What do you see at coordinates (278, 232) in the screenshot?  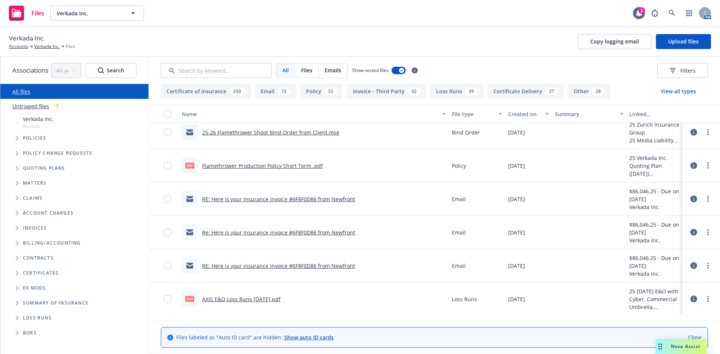 I see `a: Re: Here is your insurance invoice #6F8F0D86 from Newfront` at bounding box center [278, 232].